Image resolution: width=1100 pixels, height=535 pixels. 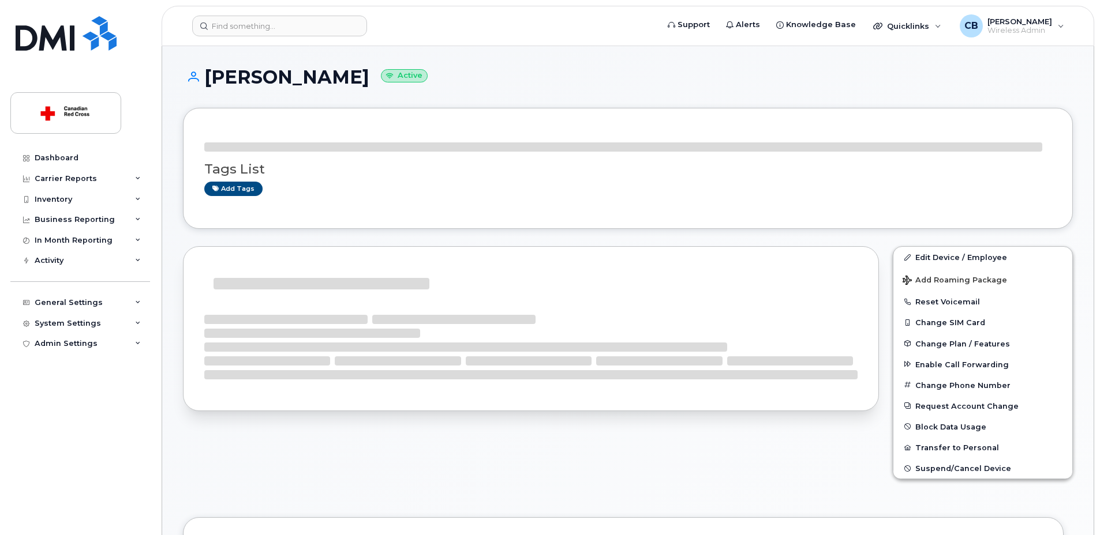 What do you see at coordinates (954, 281) in the screenshot?
I see `span: Add Roaming Package` at bounding box center [954, 281].